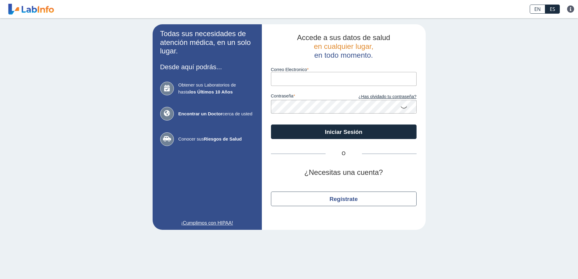  What do you see at coordinates (216, 88) in the screenshot?
I see `span: Obtener sus Laboratorios de hasta` at bounding box center [216, 88].